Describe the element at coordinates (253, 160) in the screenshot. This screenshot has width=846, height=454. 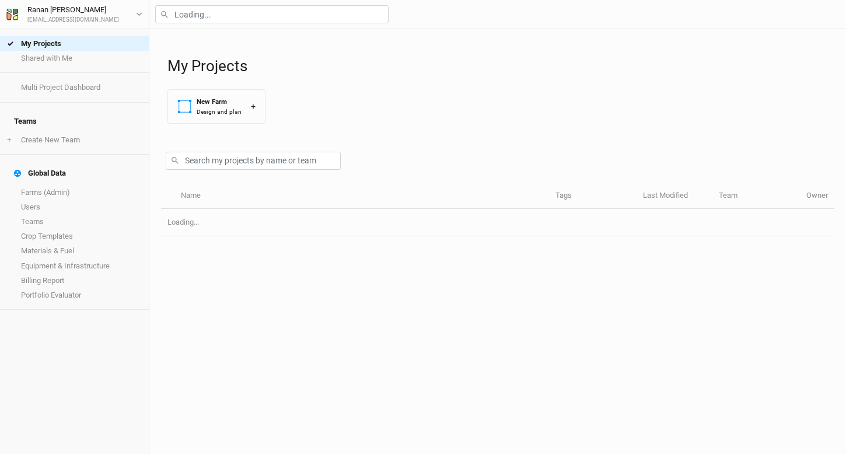
I see `input: Search my projects by name or team` at that location.